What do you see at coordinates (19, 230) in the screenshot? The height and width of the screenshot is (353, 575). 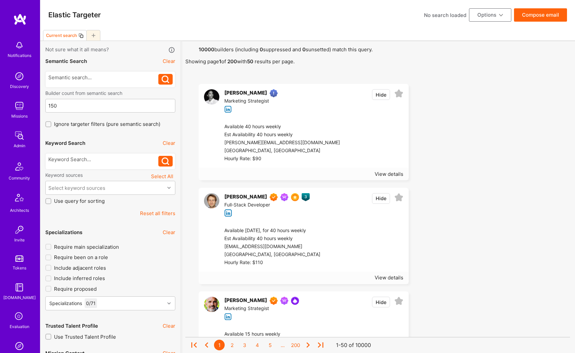 I see `img: Invite` at bounding box center [19, 230].